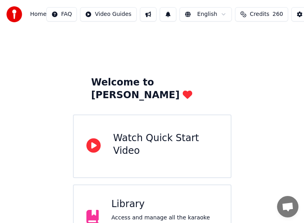  Describe the element at coordinates (288, 206) in the screenshot. I see `a: Öppna chatt` at that location.